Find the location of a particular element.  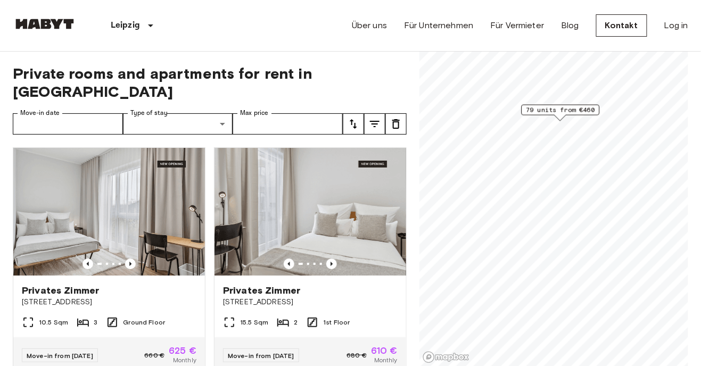

a: Log in is located at coordinates (676, 26).